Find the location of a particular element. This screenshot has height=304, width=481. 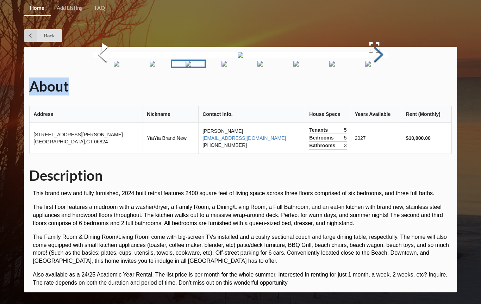

th: Years Available is located at coordinates (376, 114).